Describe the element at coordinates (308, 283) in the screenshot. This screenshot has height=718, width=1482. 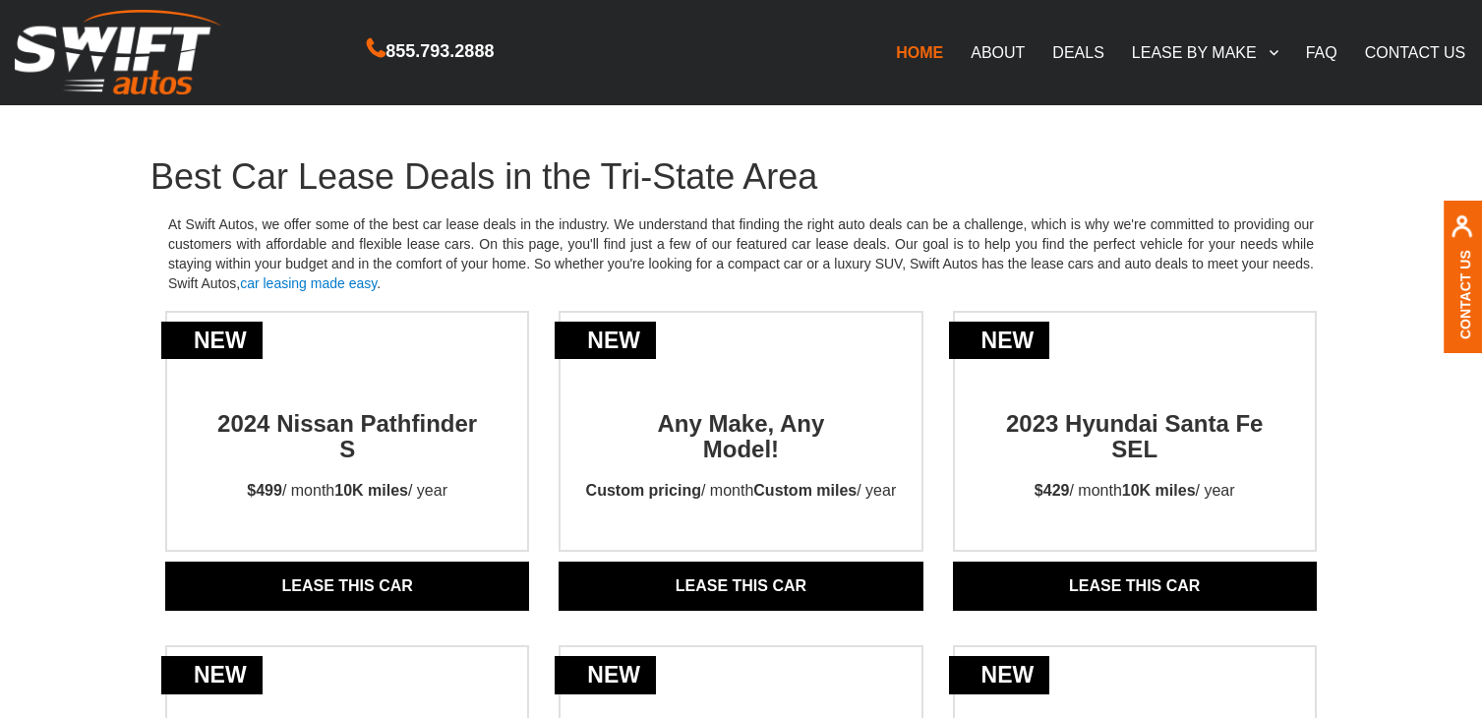
I see `a: car leasing made easy` at that location.